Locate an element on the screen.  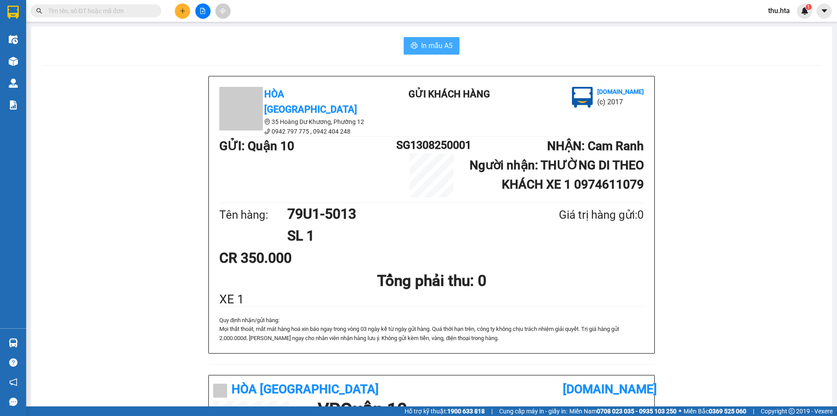
div: Tên hàng: is located at coordinates (253, 215).